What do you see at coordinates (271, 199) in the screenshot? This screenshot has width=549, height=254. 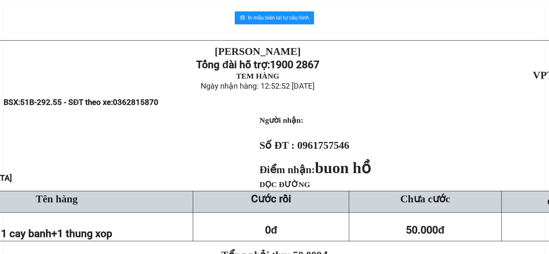 I see `strong: Cước rồi` at bounding box center [271, 199].